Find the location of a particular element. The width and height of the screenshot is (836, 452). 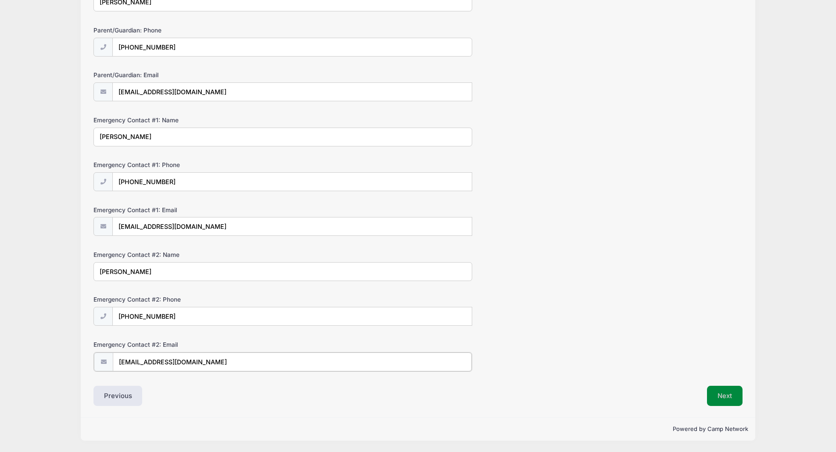

p: Powered by Camp Network is located at coordinates (418, 430).